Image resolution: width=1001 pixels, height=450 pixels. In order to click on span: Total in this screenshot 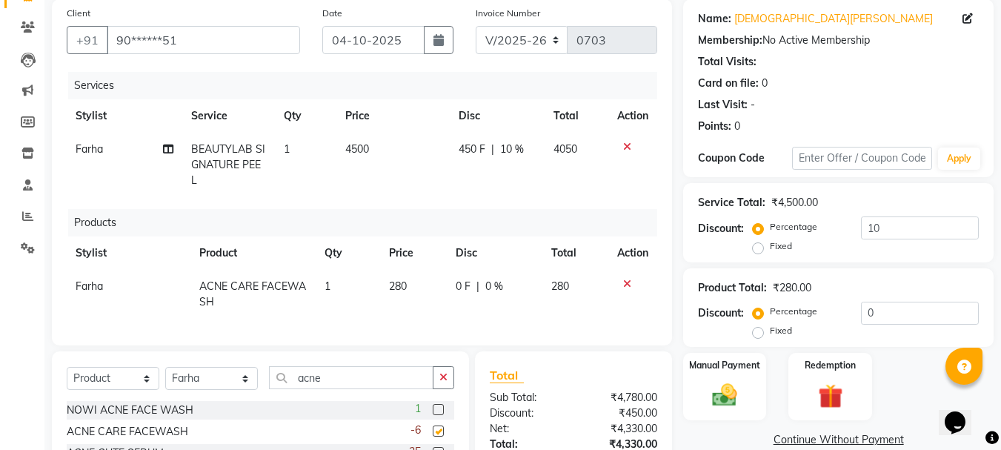, I will do `click(507, 375)`.